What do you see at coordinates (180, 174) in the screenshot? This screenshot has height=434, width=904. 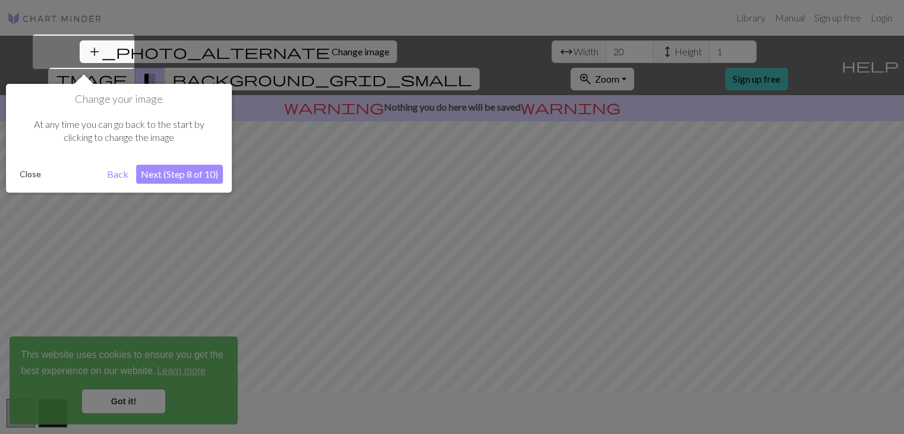 I see `button: Next (Step 8 of 10)` at bounding box center [180, 174].